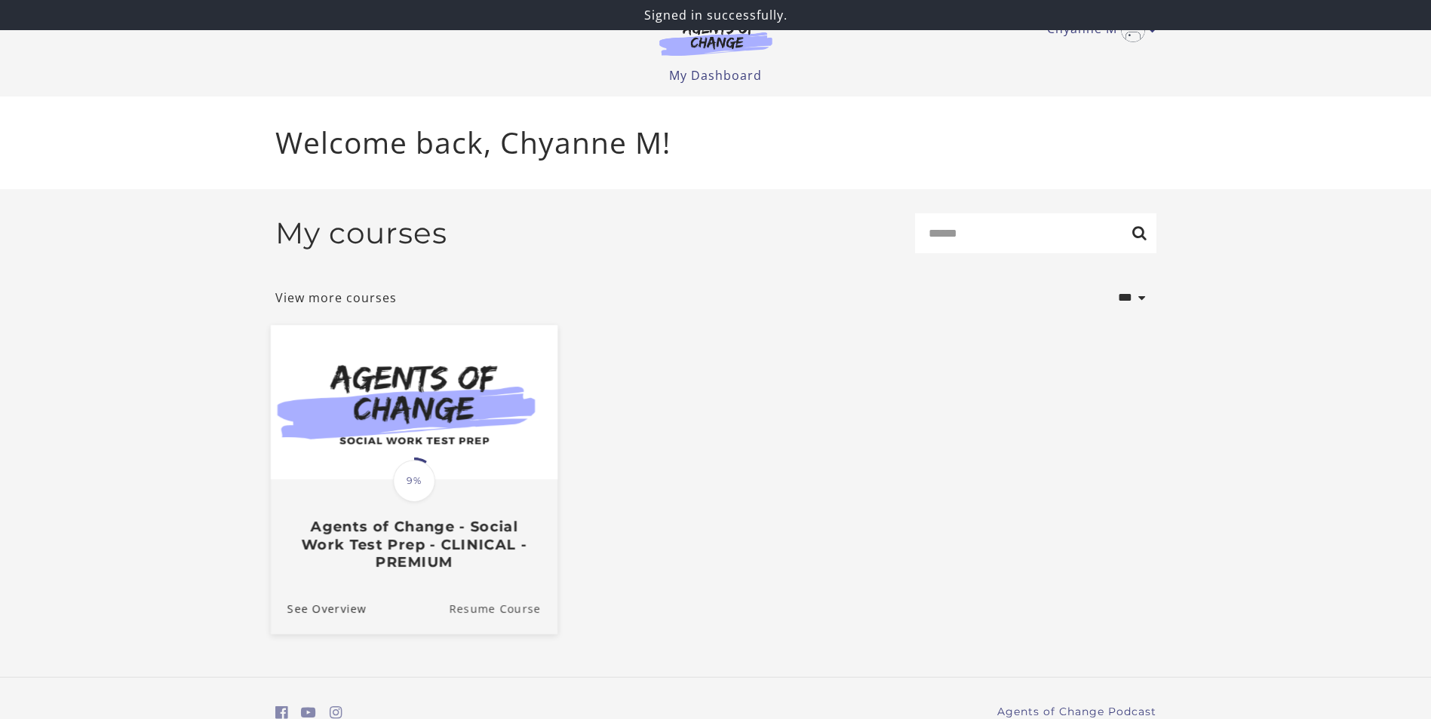 Image resolution: width=1431 pixels, height=719 pixels. I want to click on h2: My courses, so click(361, 233).